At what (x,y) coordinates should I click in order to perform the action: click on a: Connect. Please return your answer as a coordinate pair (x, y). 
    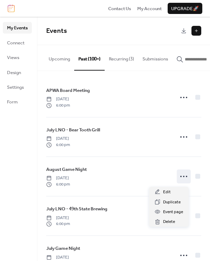
    Looking at the image, I should click on (17, 43).